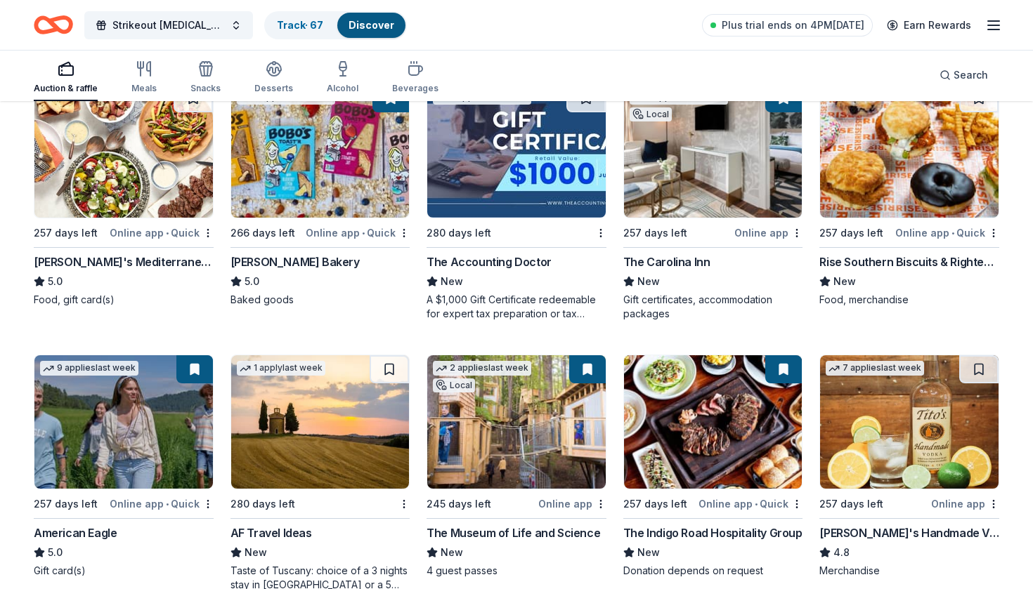  Describe the element at coordinates (489, 262) in the screenshot. I see `div: The Accounting Doctor` at that location.